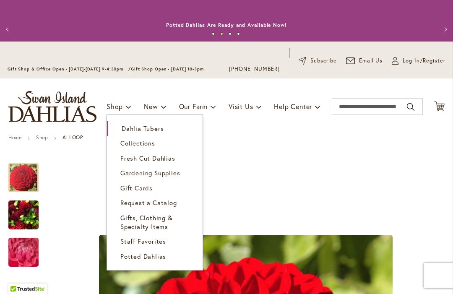  What do you see at coordinates (73, 137) in the screenshot?
I see `strong: ALI OOP` at bounding box center [73, 137].